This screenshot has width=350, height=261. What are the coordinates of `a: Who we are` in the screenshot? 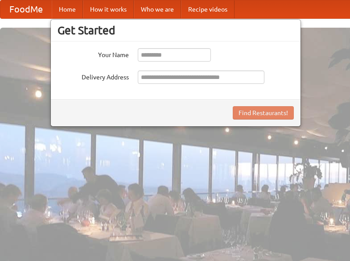 It's located at (157, 9).